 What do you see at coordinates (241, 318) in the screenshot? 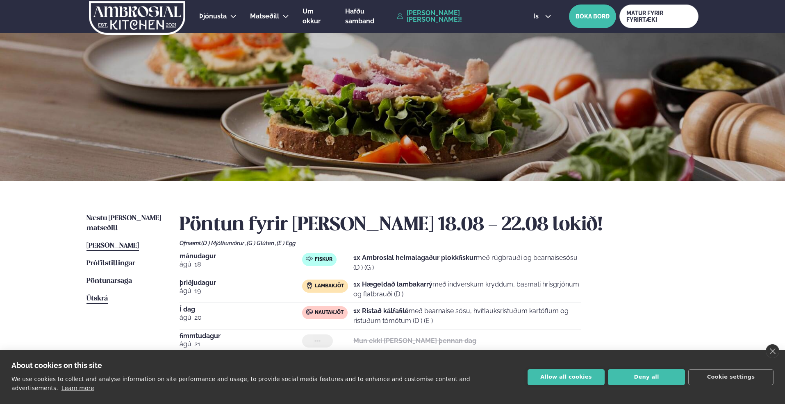
I see `span: ágú. 20` at bounding box center [241, 318].